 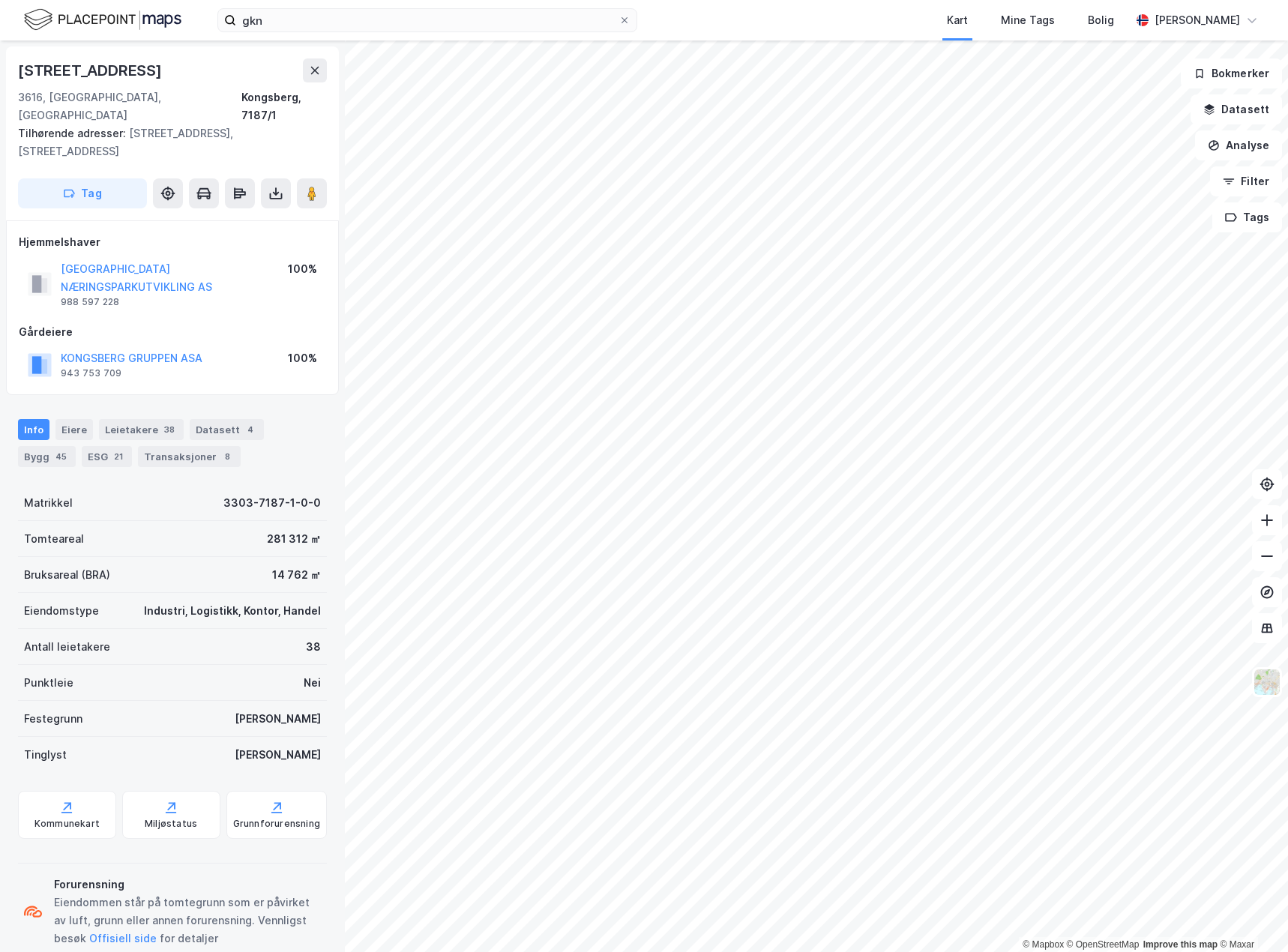 I want to click on div: 21, so click(x=119, y=456).